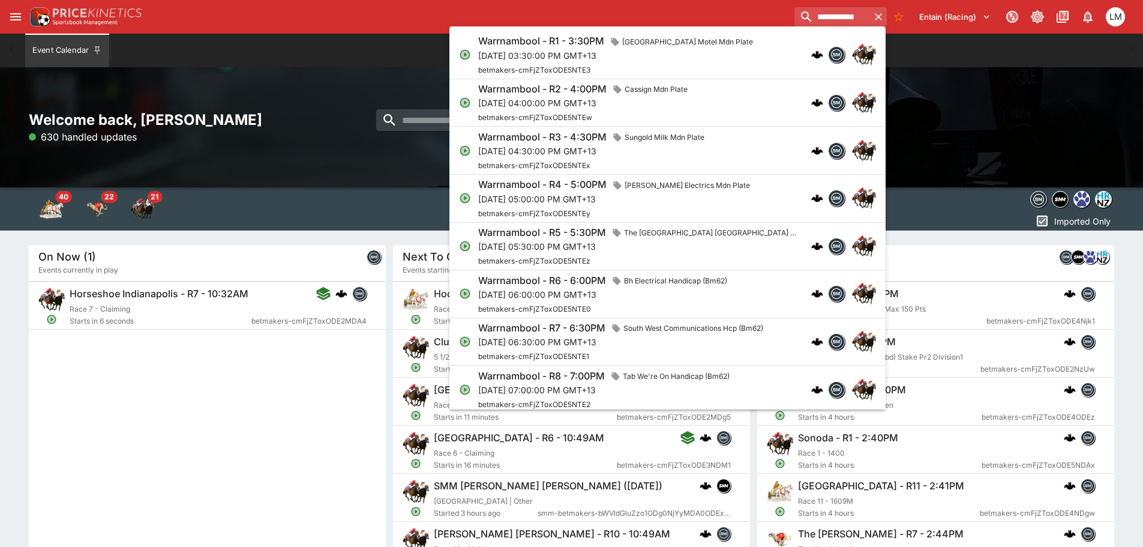 The height and width of the screenshot is (547, 1143). I want to click on h6: Sonoda - R1 - 2:40PM, so click(848, 438).